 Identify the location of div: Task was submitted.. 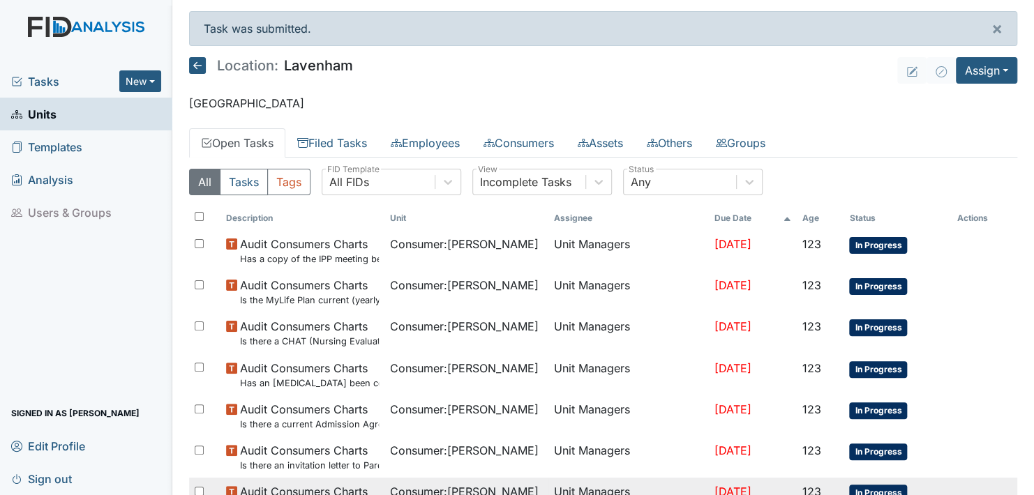
(603, 29).